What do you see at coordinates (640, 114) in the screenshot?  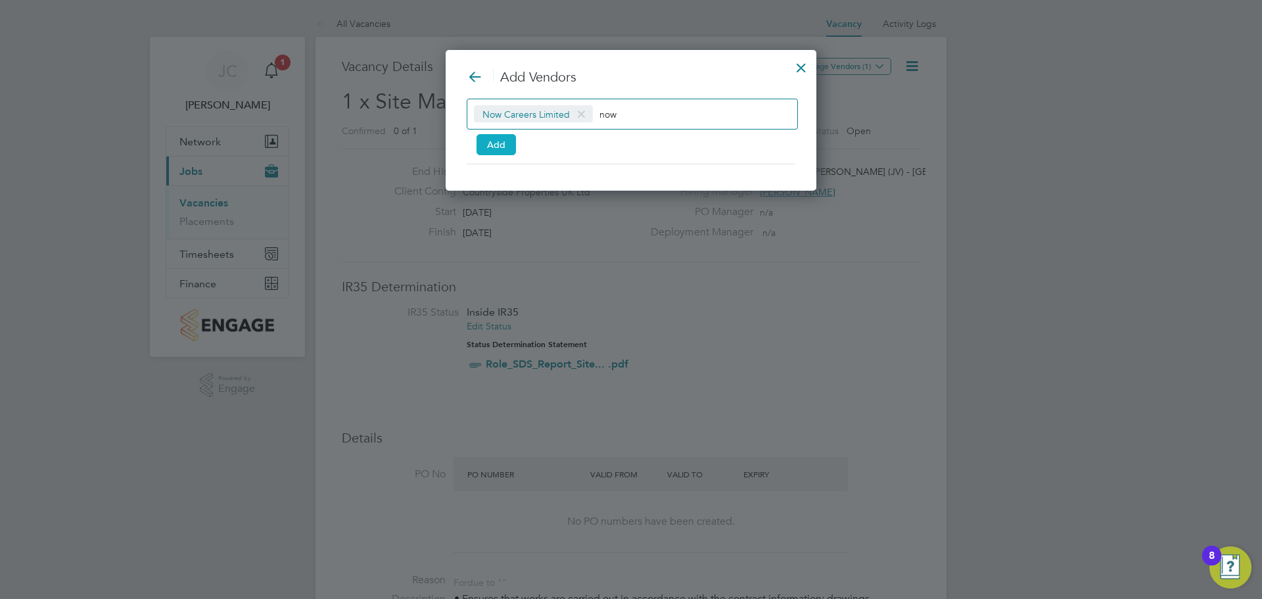 I see `input: Search vendors...` at bounding box center [640, 114].